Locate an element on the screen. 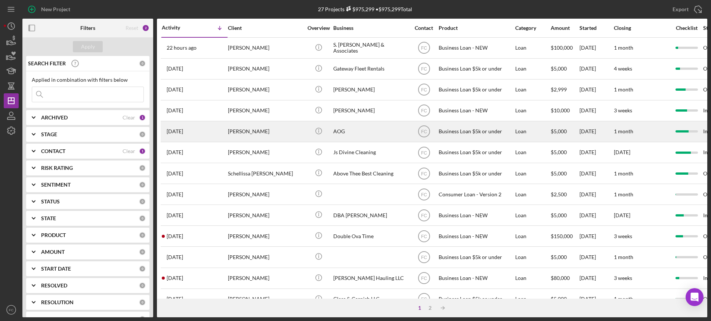 The image size is (711, 321). time: 2025-09-17 16:39 is located at coordinates (175, 299).